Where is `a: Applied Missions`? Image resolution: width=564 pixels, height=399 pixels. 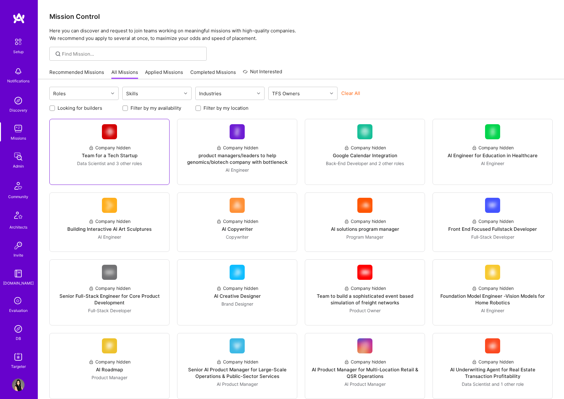
a: Applied Missions is located at coordinates (164, 74).